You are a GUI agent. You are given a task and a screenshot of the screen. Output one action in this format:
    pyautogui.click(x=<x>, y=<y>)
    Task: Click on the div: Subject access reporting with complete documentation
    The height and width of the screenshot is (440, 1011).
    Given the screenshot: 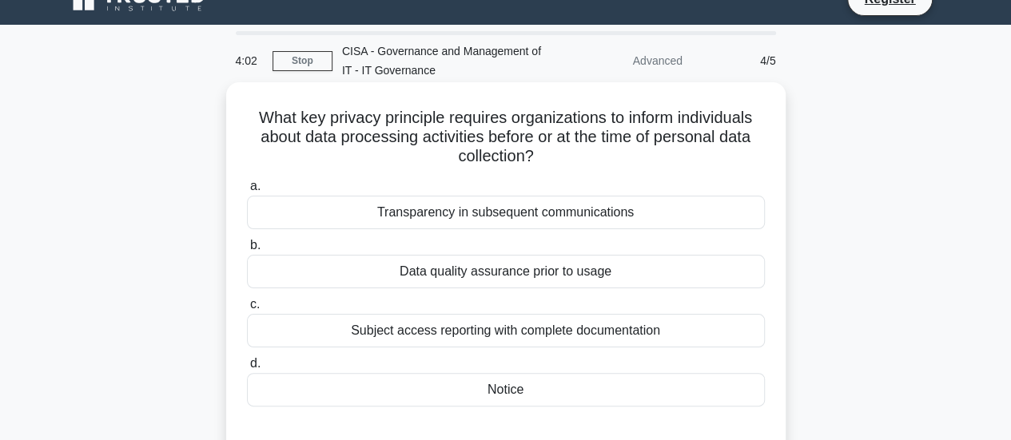 What is the action you would take?
    pyautogui.click(x=506, y=331)
    